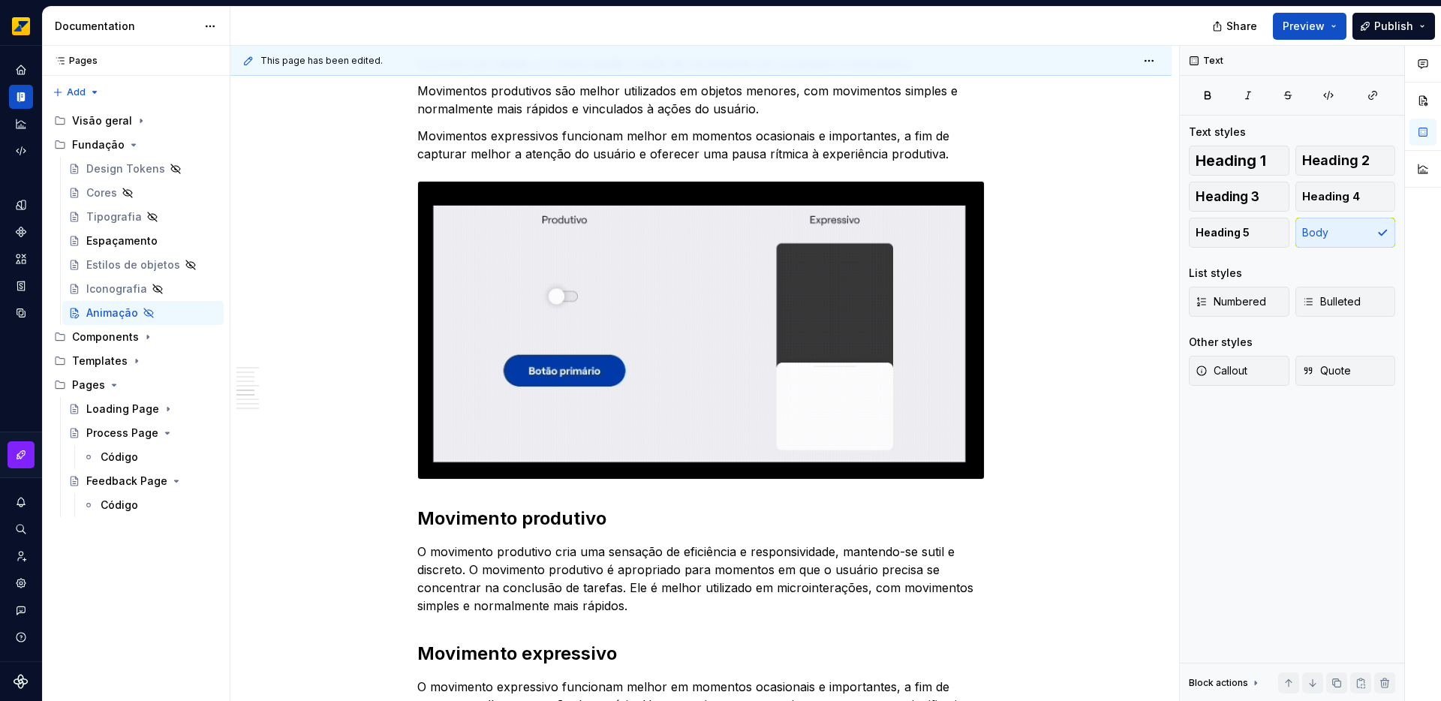  What do you see at coordinates (143, 481) in the screenshot?
I see `a: Feedback Page` at bounding box center [143, 481].